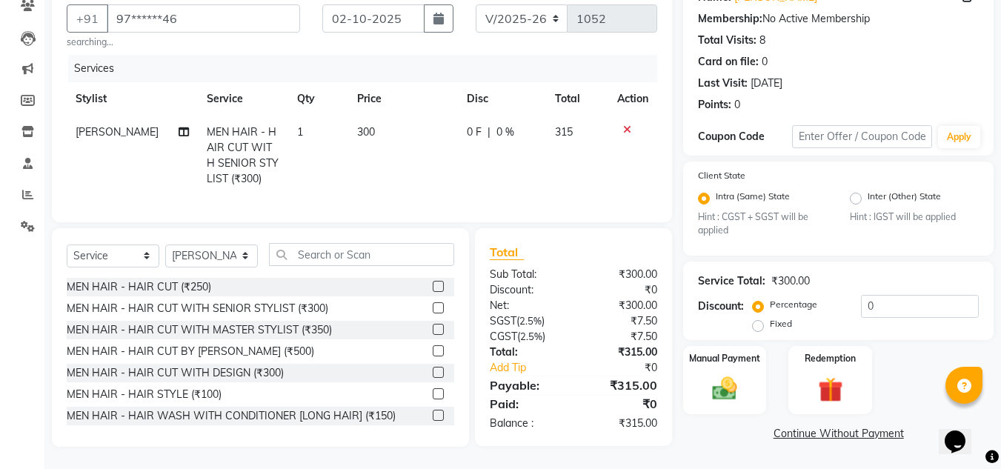  I want to click on small: searching..., so click(183, 42).